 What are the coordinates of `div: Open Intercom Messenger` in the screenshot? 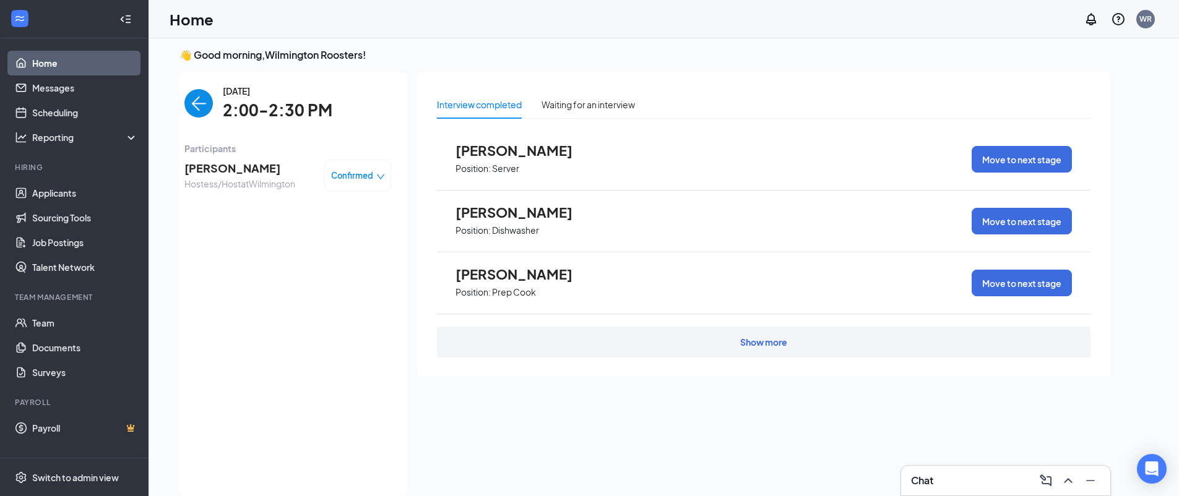 It's located at (1152, 469).